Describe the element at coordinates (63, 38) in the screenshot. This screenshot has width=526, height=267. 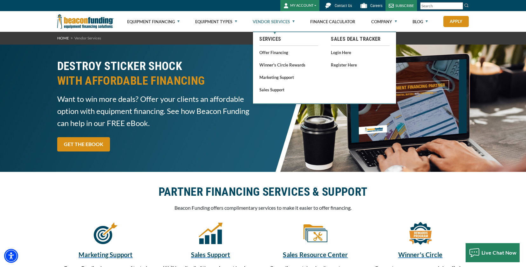
I see `a: HOME` at that location.